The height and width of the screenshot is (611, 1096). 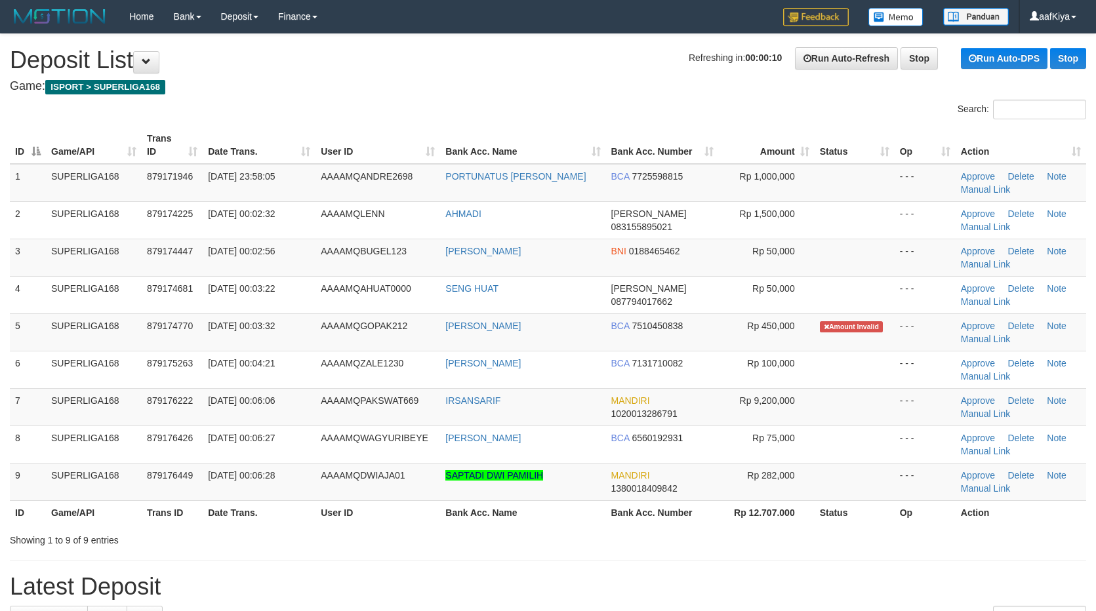 I want to click on span: AAAAMQWAGYURIBEYE, so click(x=374, y=438).